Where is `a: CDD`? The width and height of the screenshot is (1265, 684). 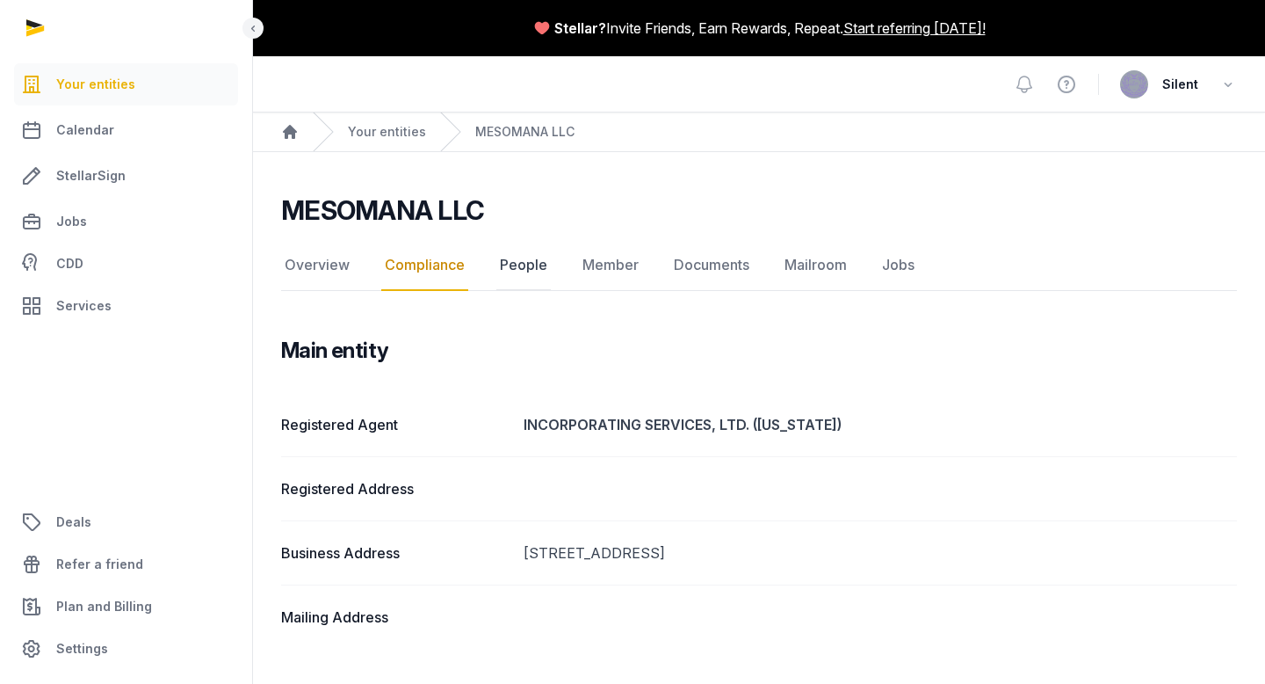
a: CDD is located at coordinates (126, 264).